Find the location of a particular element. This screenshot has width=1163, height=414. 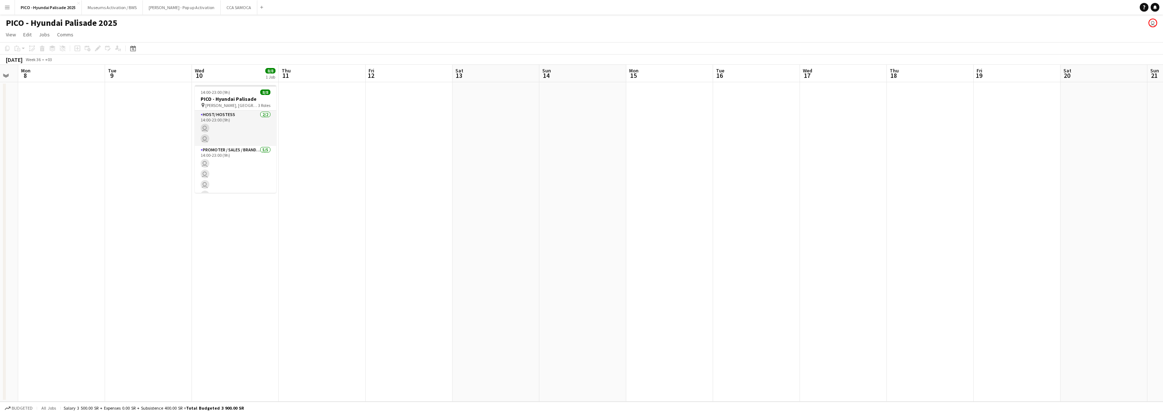

a: Jobs is located at coordinates (44, 35).